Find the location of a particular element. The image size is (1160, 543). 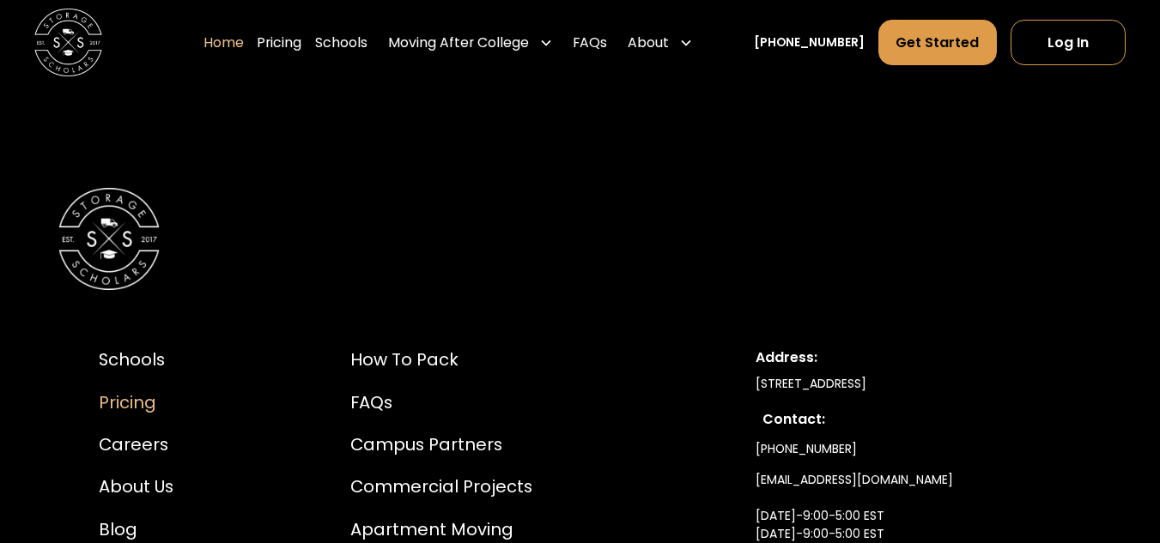

div: Careers is located at coordinates (153, 445).